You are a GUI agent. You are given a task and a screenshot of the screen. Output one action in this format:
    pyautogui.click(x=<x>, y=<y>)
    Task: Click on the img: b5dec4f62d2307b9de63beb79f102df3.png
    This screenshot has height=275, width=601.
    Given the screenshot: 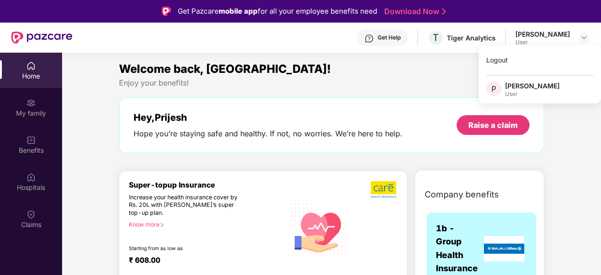 What is the action you would take?
    pyautogui.click(x=384, y=190)
    